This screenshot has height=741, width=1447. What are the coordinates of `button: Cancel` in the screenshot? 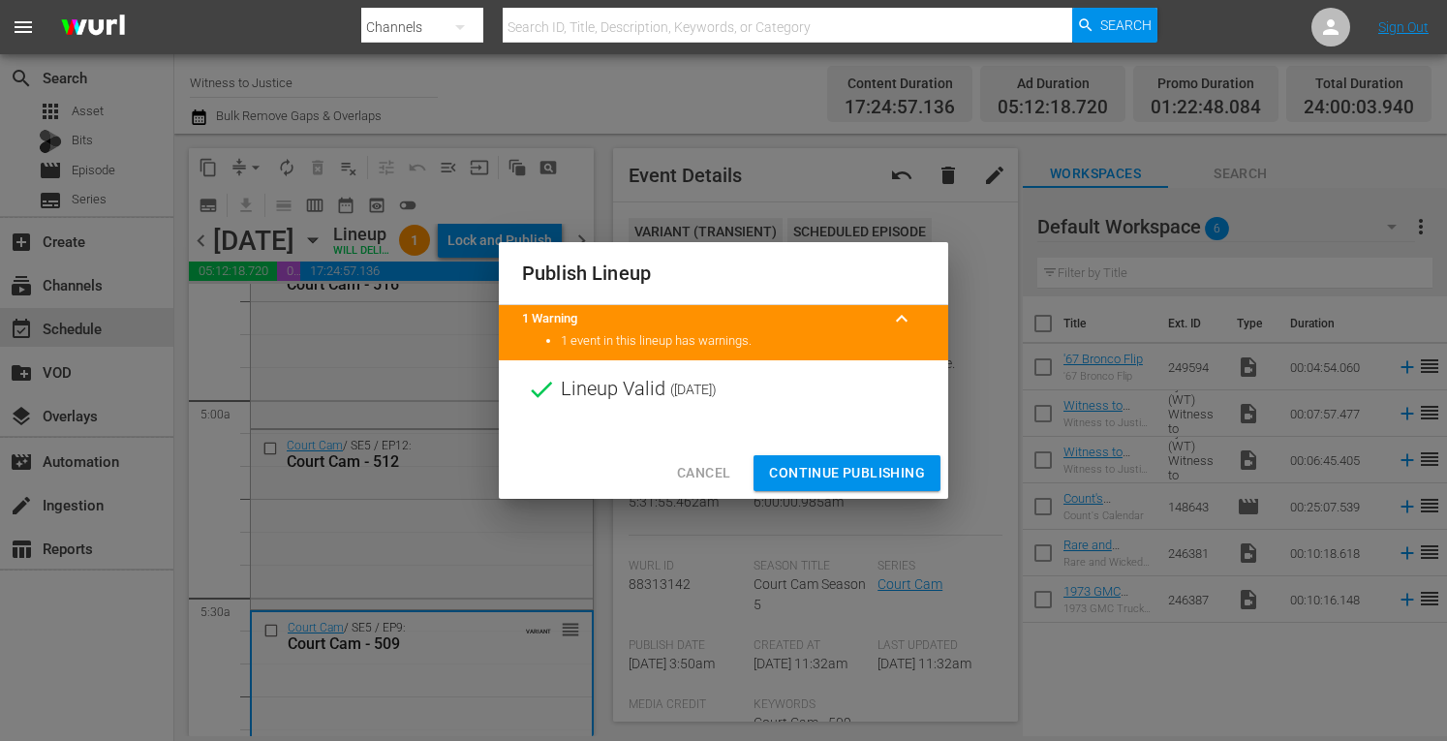 It's located at (703, 473).